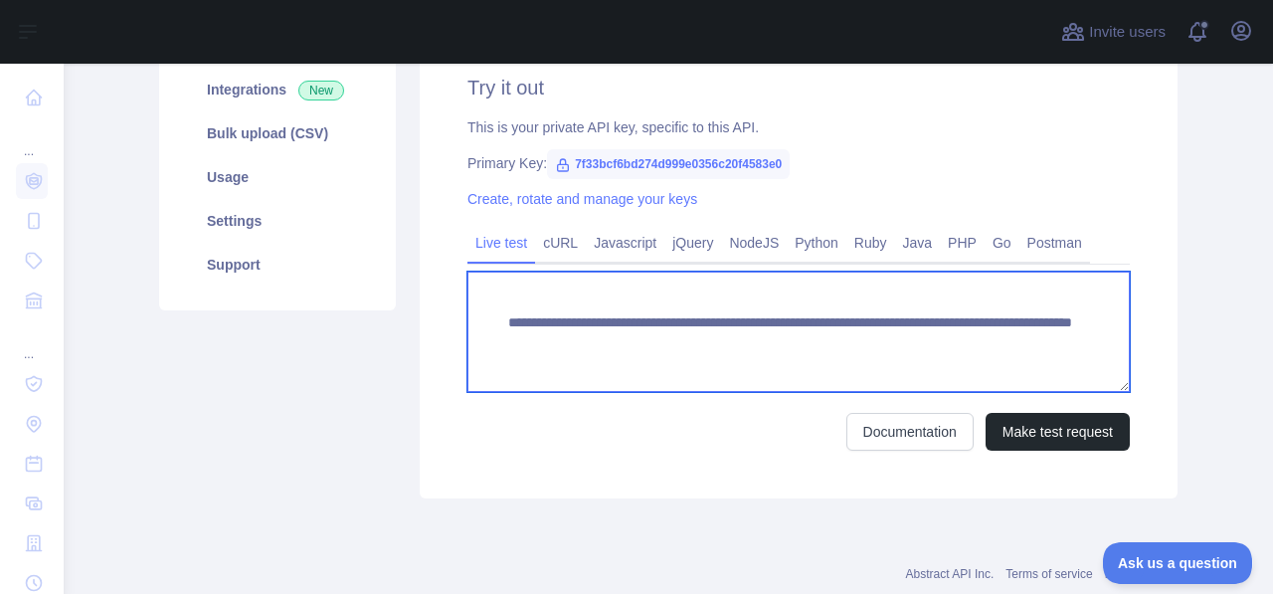 The image size is (1273, 594). I want to click on a: Python, so click(817, 243).